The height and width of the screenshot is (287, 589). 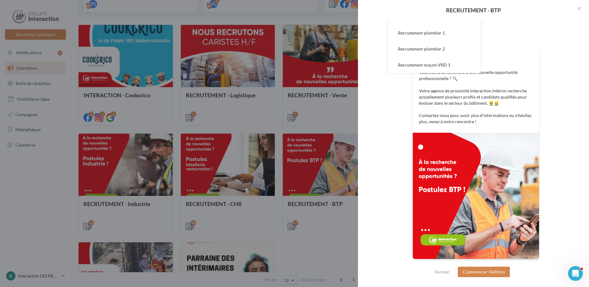 I want to click on div: La prévisualisation est non-contractuelle, so click(x=476, y=263).